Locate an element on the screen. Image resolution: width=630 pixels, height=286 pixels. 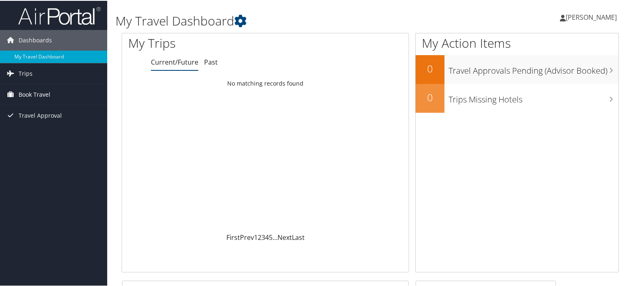
td: No matching records found is located at coordinates (265, 83).